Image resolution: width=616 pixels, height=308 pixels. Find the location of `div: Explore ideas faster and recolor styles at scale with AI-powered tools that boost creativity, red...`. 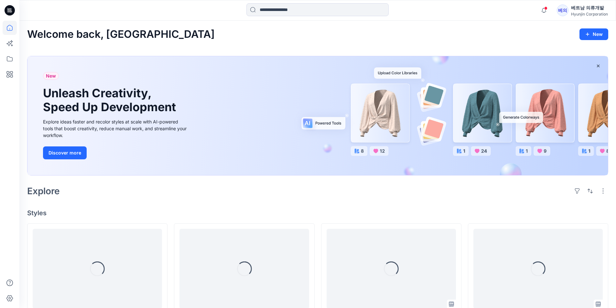

div: Explore ideas faster and recolor styles at scale with AI-powered tools that boost creativity, red... is located at coordinates (116, 128).